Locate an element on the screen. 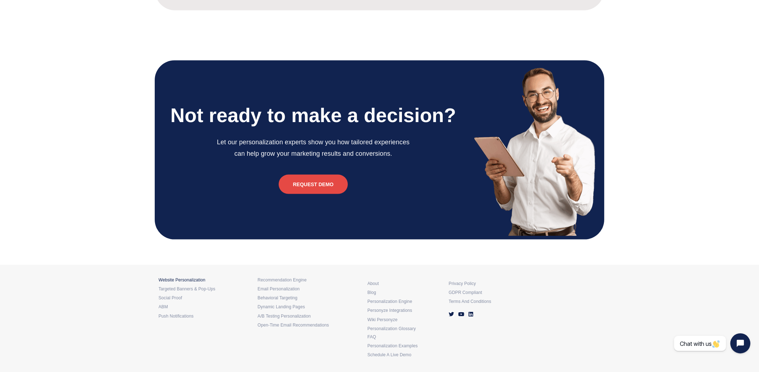 The image size is (759, 372). a: Social Proof is located at coordinates (208, 296).